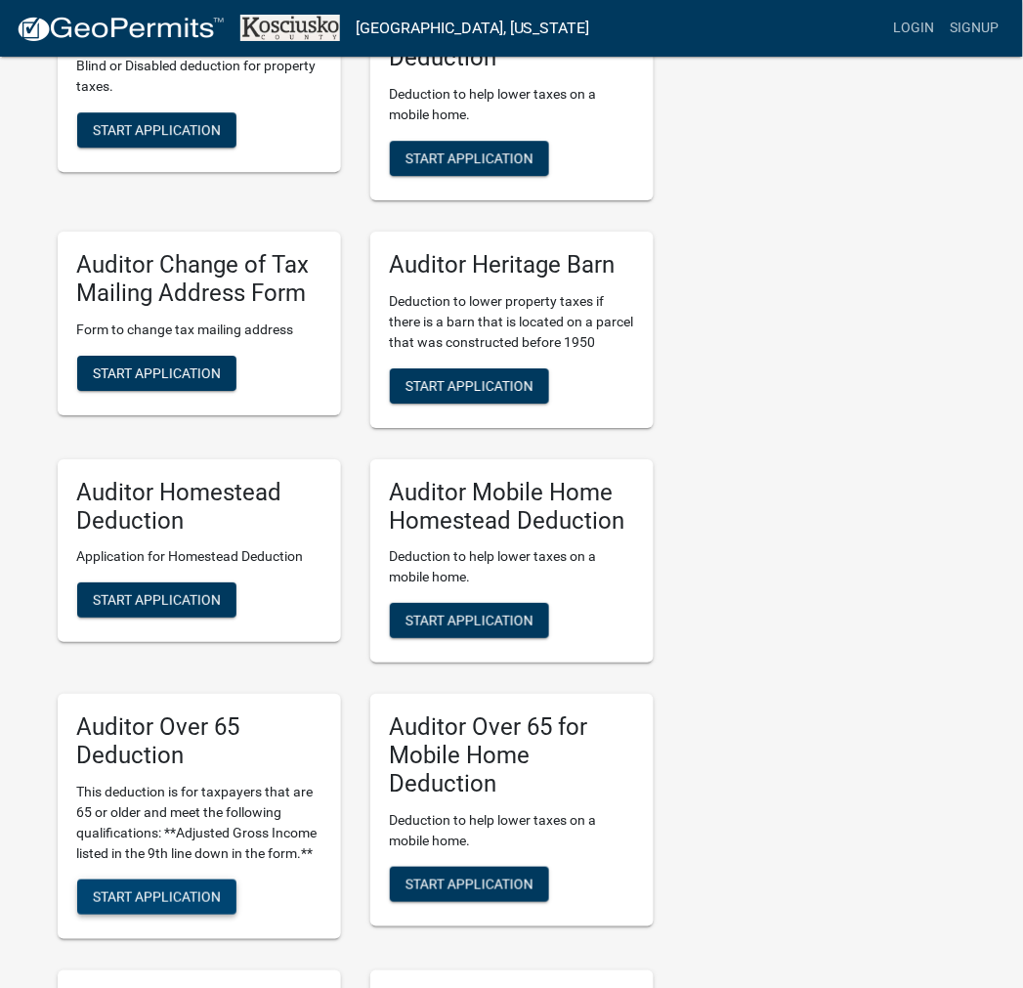 The image size is (1023, 988). Describe the element at coordinates (199, 76) in the screenshot. I see `p: Blind or Disabled deduction for property taxes.` at that location.